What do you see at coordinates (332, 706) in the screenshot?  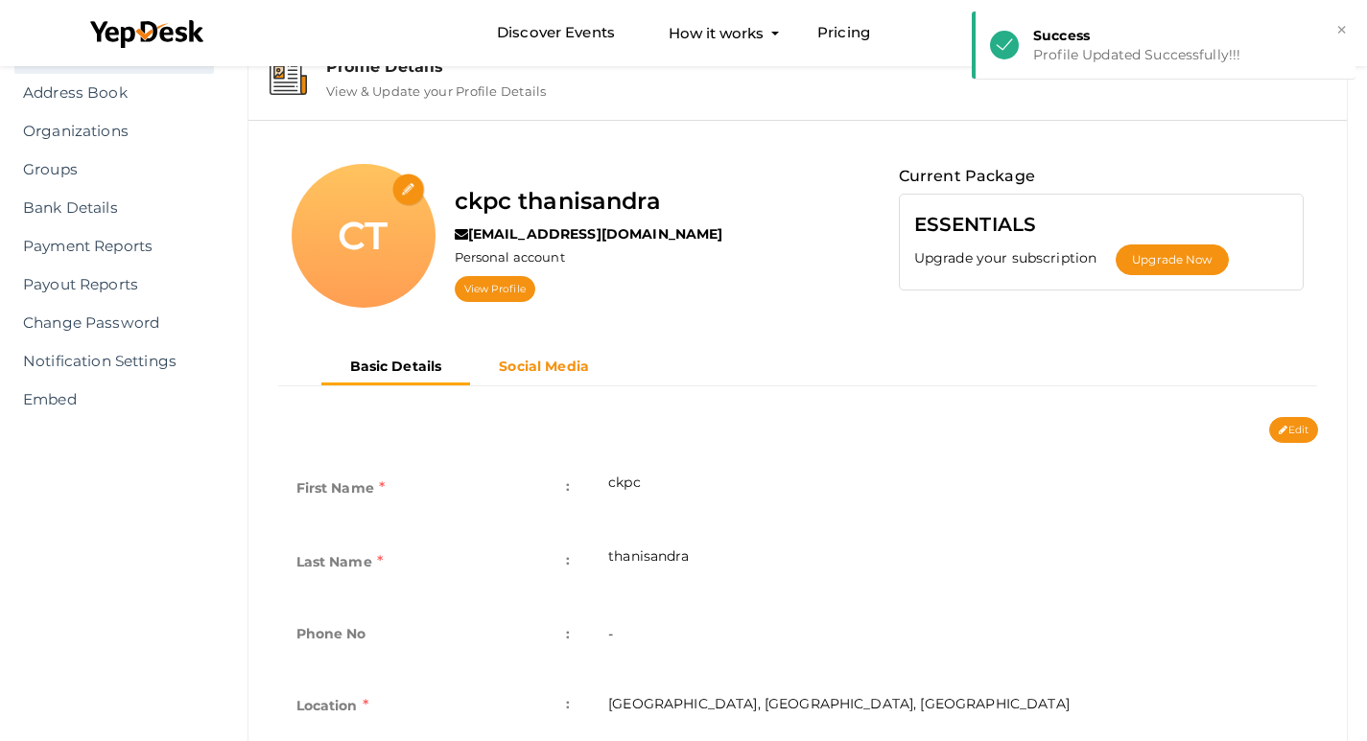 I see `label: Location` at bounding box center [332, 706].